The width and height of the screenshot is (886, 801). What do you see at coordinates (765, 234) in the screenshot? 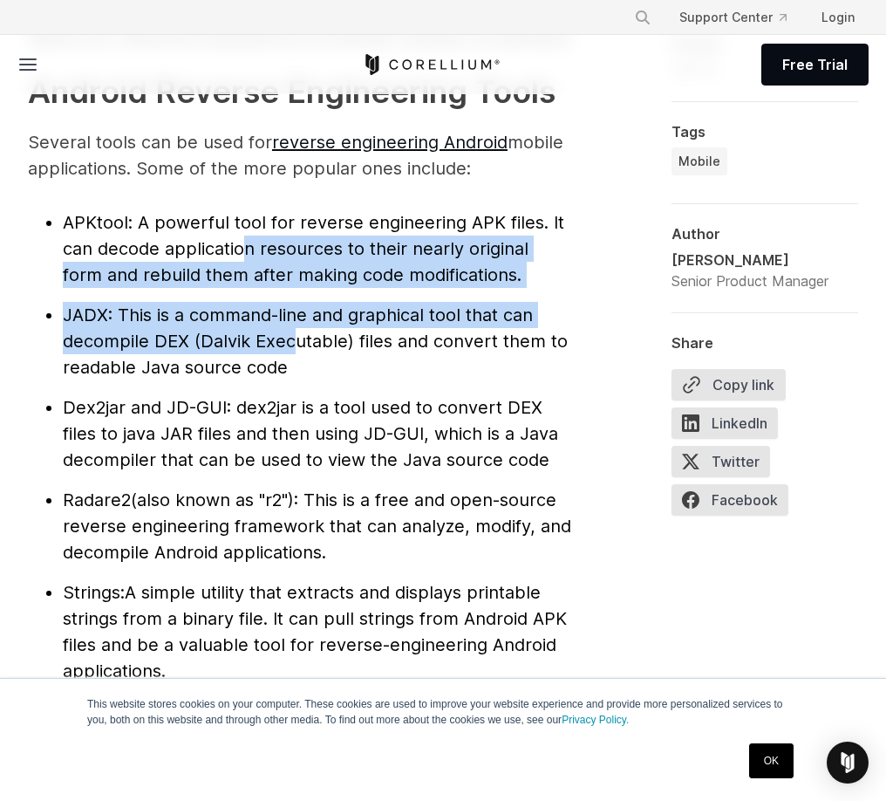
I see `div: Author` at bounding box center [765, 234].